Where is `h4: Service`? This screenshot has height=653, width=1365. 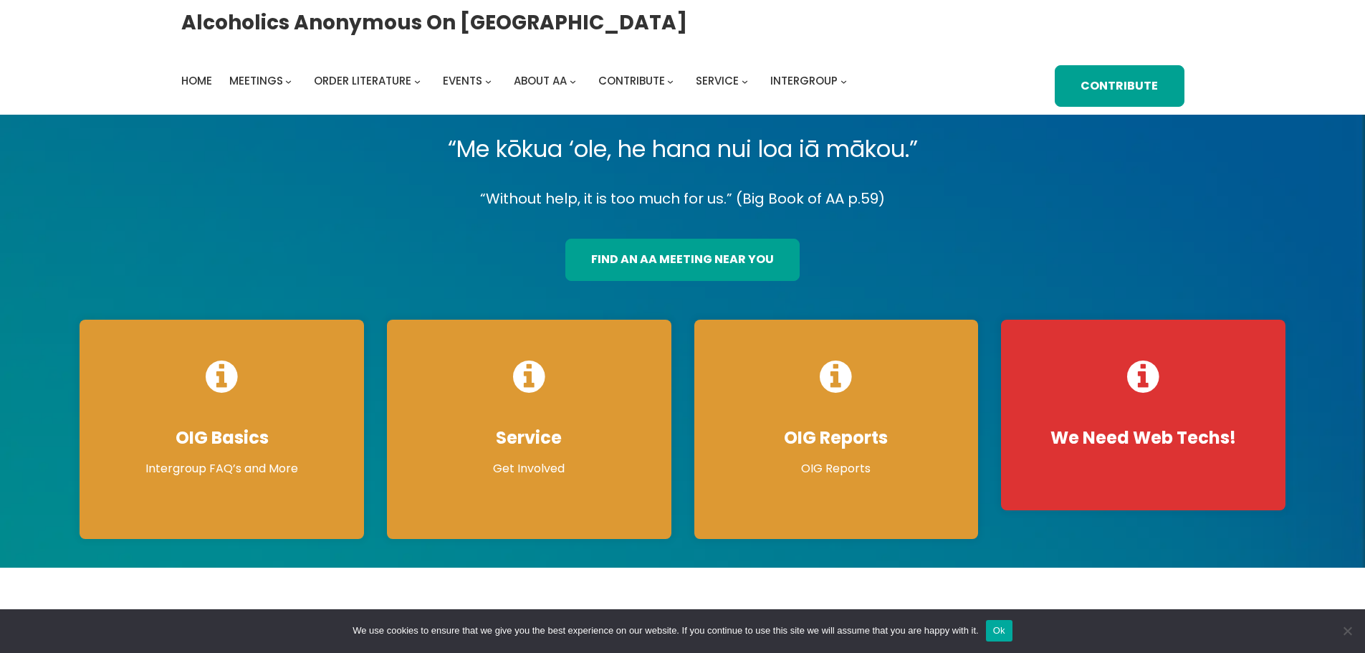
h4: Service is located at coordinates (529, 438).